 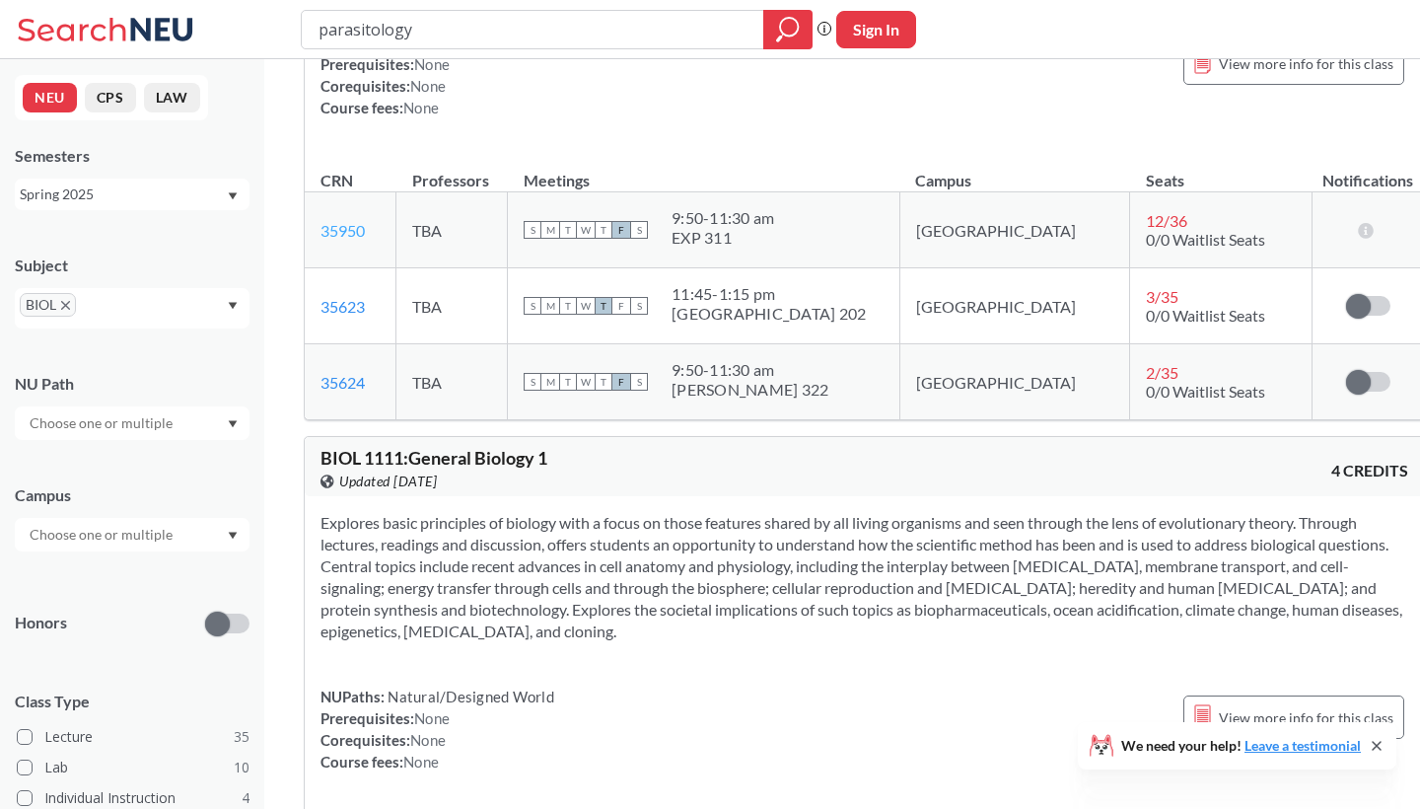 What do you see at coordinates (1221, 171) in the screenshot?
I see `th: Seats` at bounding box center [1221, 171].